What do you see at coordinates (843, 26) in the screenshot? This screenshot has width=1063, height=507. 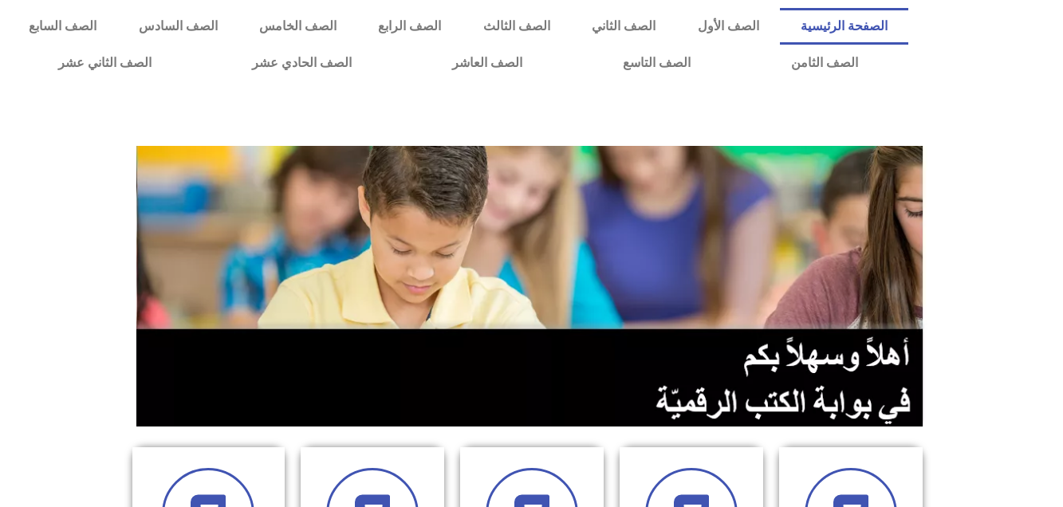 I see `a: الصفحة الرئيسية` at bounding box center [843, 26].